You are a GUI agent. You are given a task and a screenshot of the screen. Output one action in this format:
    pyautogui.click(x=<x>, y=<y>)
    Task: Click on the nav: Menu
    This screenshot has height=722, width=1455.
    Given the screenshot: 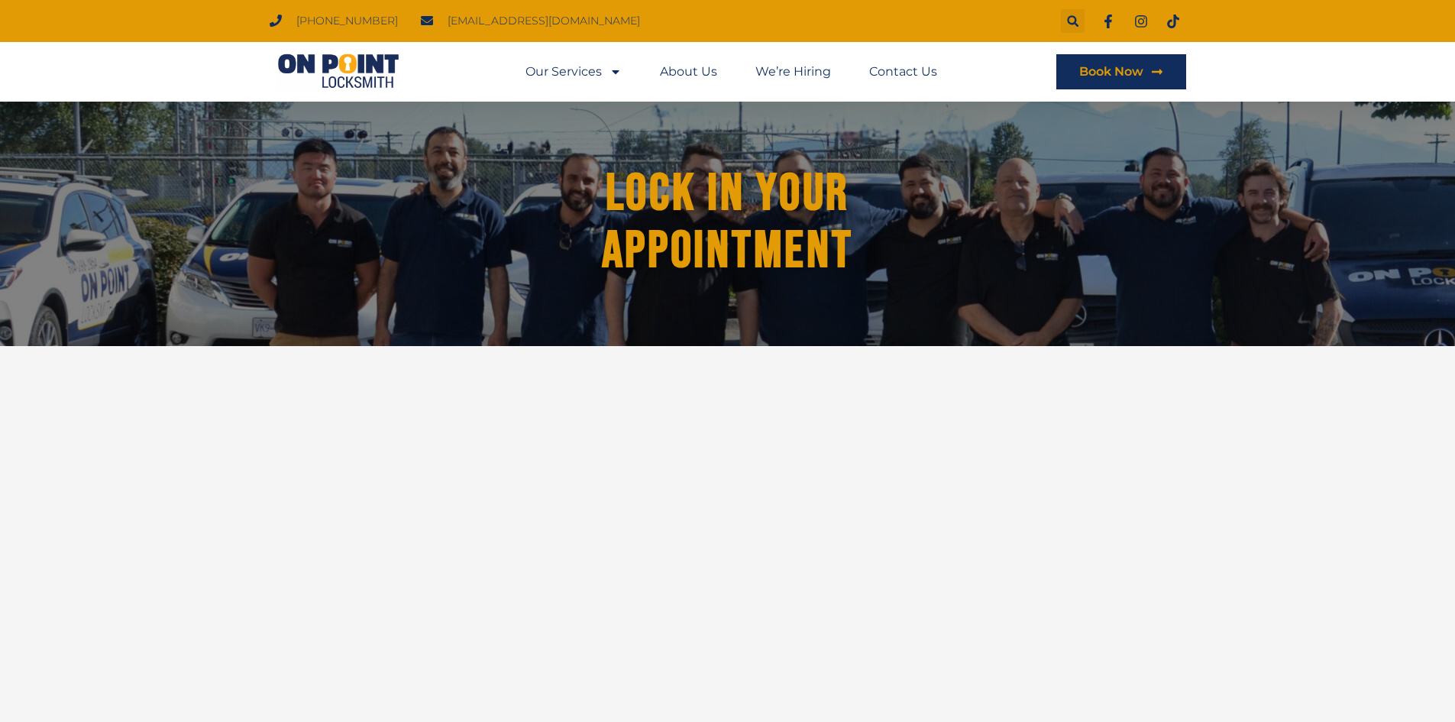 What is the action you would take?
    pyautogui.click(x=731, y=72)
    